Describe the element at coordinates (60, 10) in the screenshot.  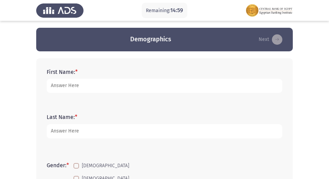
I see `img: Assess Talent Management logo` at that location.